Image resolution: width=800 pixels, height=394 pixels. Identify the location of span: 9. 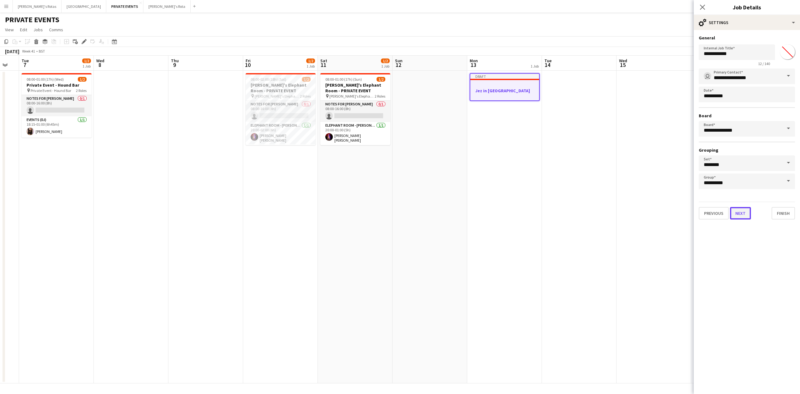
(174, 65).